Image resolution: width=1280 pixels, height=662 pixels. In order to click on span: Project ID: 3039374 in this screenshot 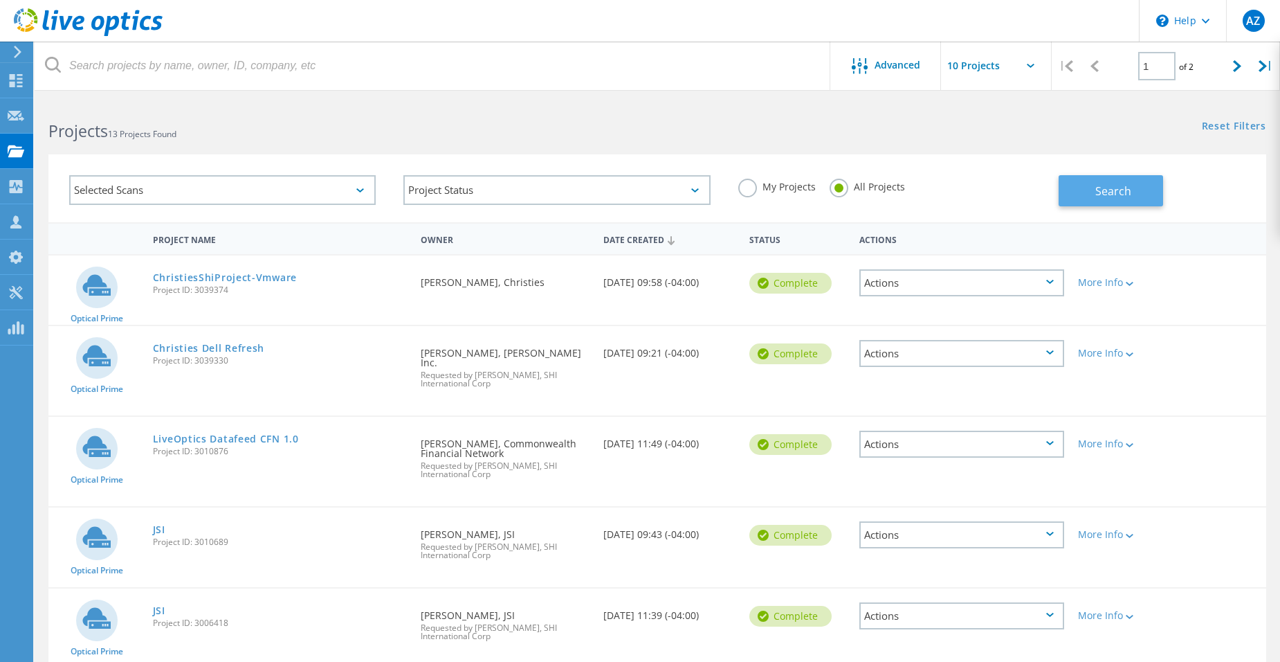, I will do `click(280, 290)`.